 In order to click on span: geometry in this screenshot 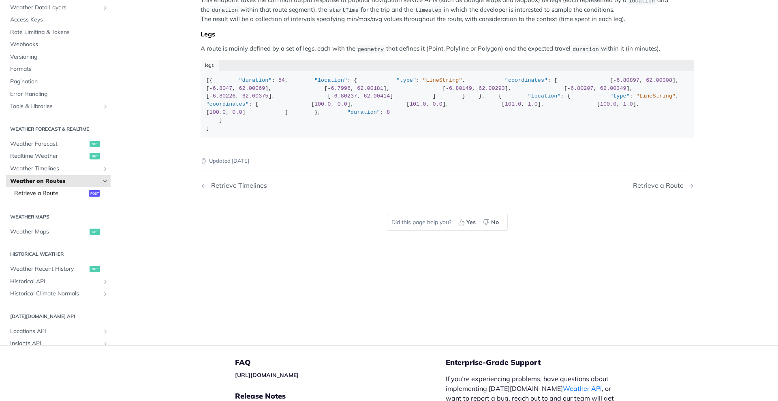, I will do `click(370, 49)`.